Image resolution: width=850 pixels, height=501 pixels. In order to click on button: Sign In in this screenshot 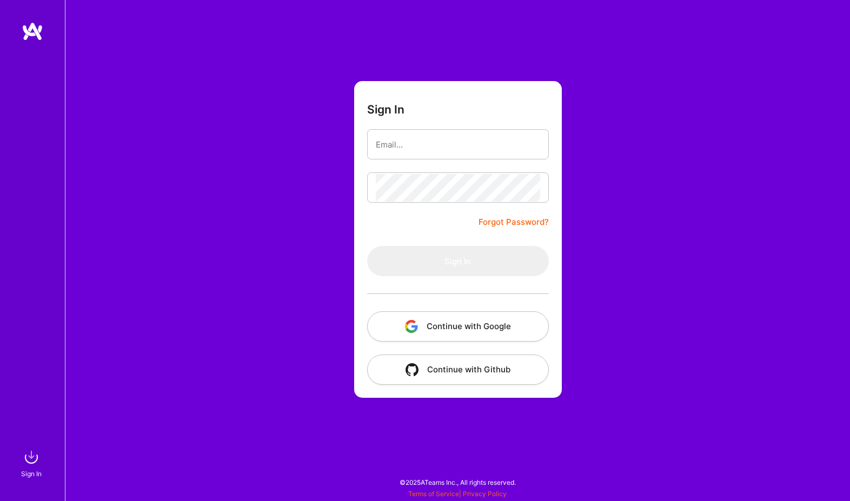, I will do `click(458, 261)`.